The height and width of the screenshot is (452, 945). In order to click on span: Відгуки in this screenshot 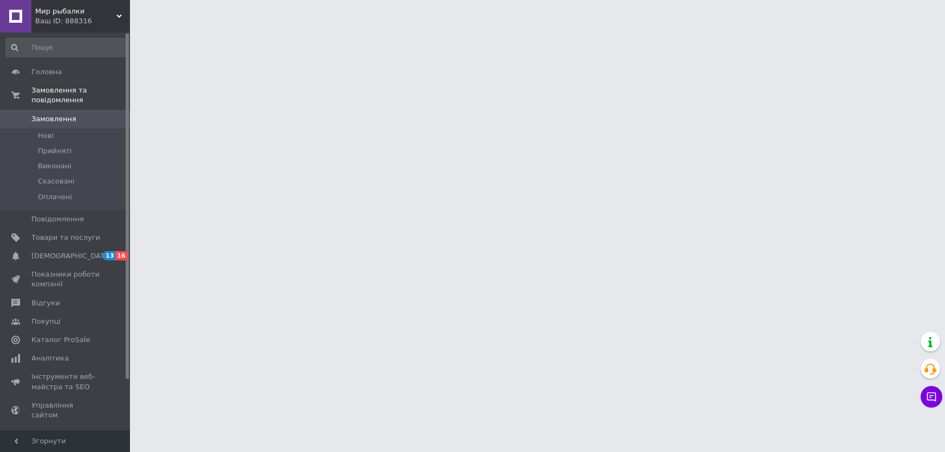, I will do `click(45, 303)`.